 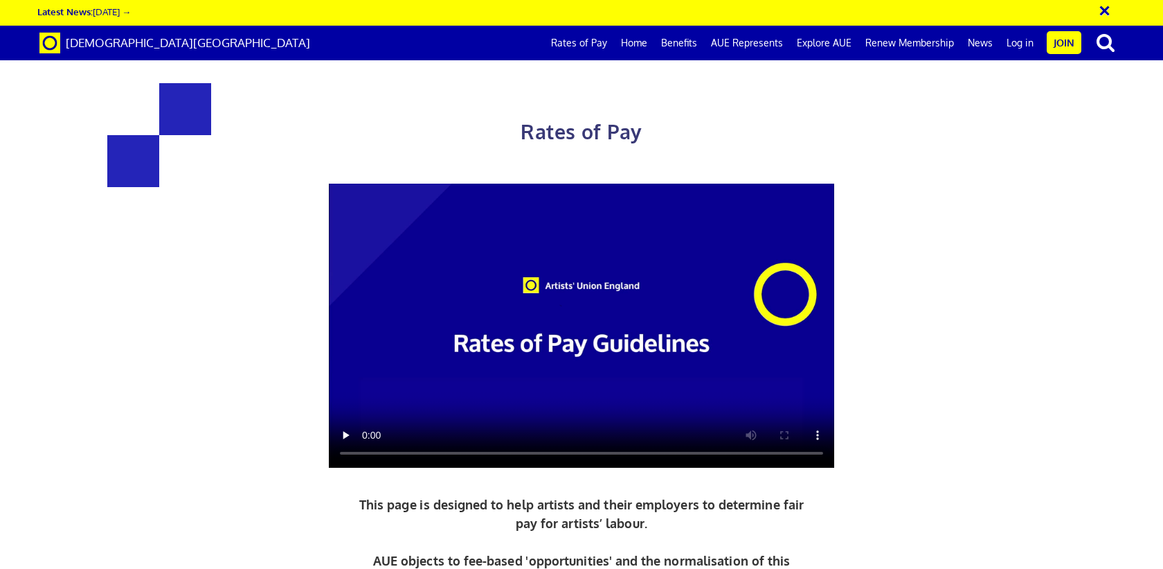 What do you see at coordinates (65, 11) in the screenshot?
I see `strong: Latest News:` at bounding box center [65, 11].